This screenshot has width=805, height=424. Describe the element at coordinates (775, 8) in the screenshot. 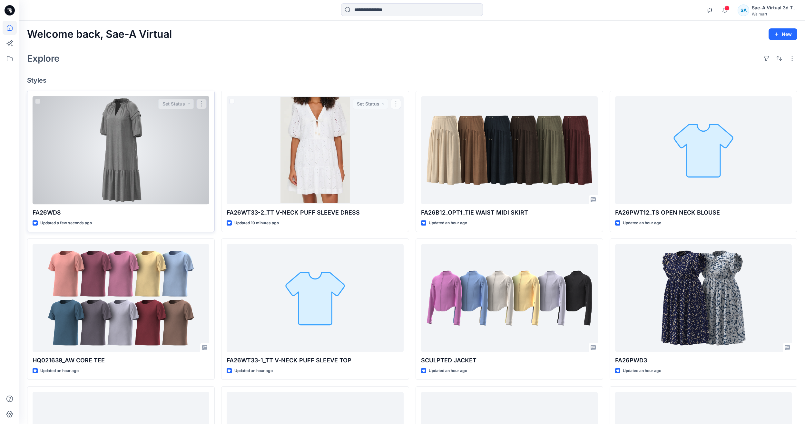

I see `div: Sae-A Virtual 3d Team` at that location.